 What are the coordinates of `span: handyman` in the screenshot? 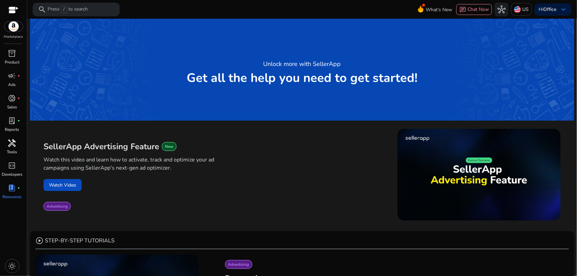 It's located at (12, 143).